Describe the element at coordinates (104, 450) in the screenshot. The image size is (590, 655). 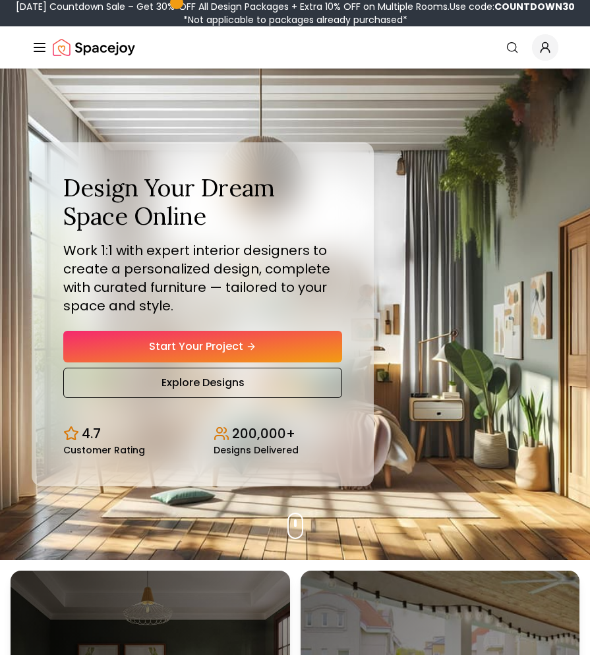
I see `small: Customer Rating` at that location.